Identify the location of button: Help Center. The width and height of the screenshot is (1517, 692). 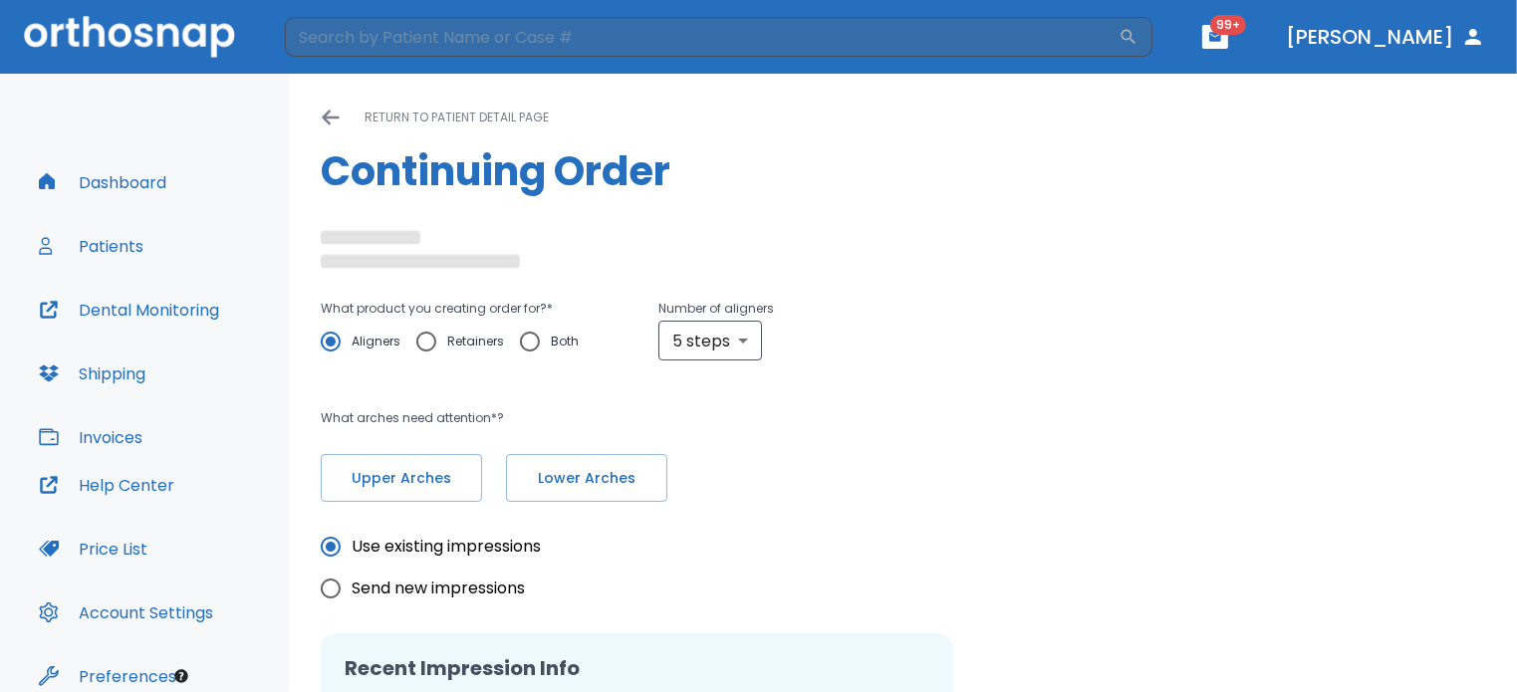
(107, 485).